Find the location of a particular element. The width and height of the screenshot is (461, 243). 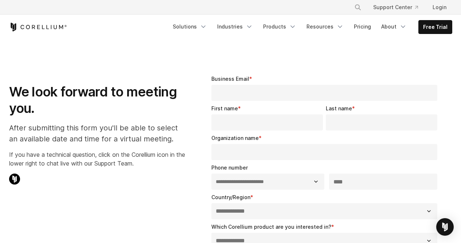

div: Open Intercom Messenger is located at coordinates (445, 227).